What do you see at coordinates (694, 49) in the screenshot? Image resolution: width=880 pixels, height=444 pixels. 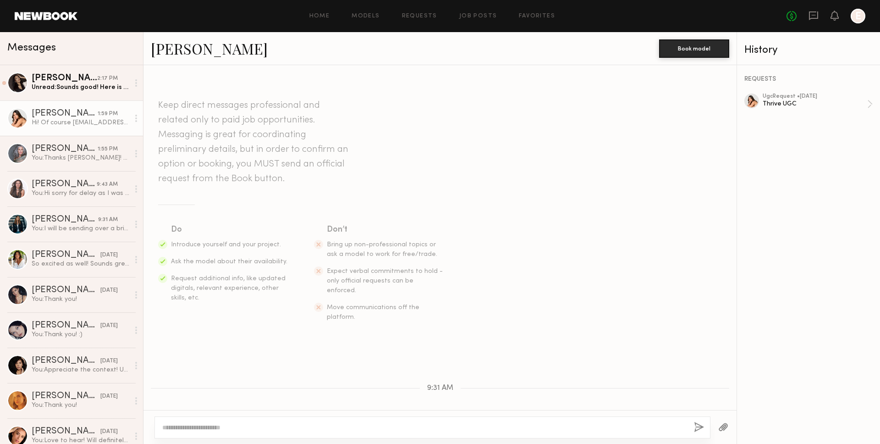 I see `button: Book model` at bounding box center [694, 49].